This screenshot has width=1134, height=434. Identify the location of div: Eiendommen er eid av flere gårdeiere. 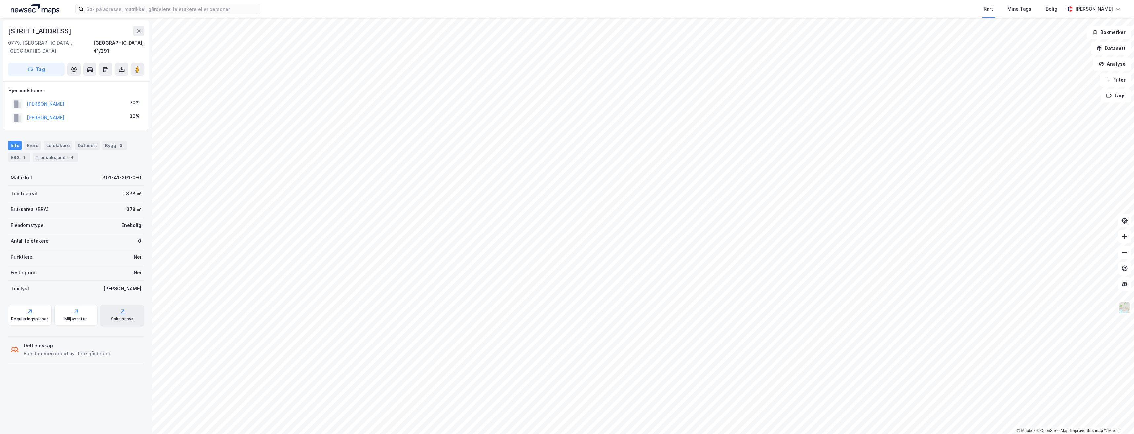
(67, 354).